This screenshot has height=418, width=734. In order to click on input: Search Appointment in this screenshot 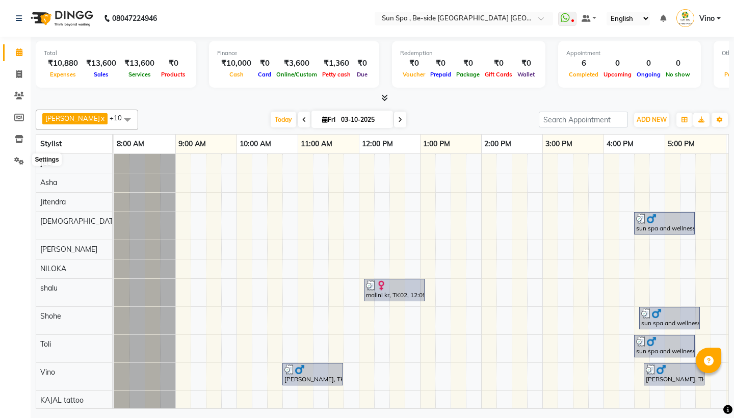, I will do `click(583, 119)`.